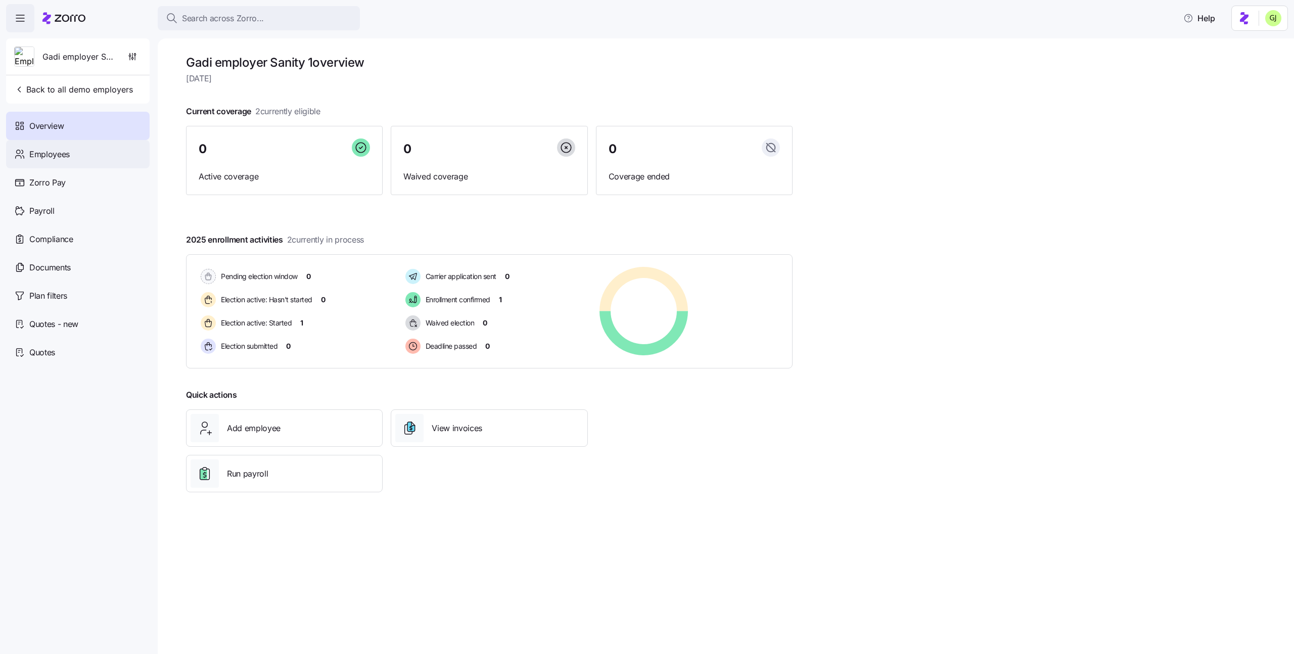  Describe the element at coordinates (450, 346) in the screenshot. I see `span: Deadline passed` at that location.